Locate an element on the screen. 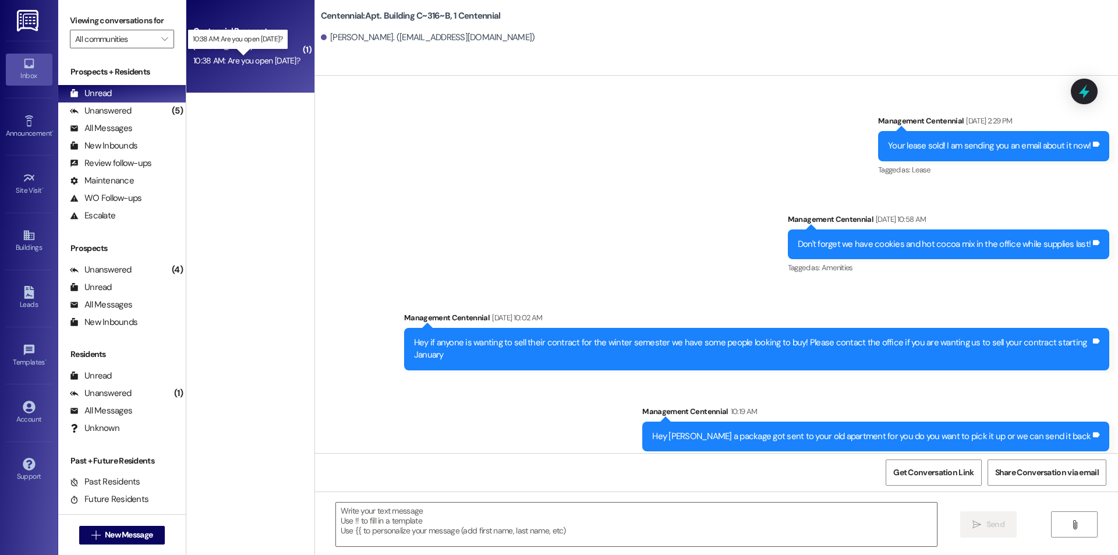 The height and width of the screenshot is (555, 1118). input: All communities is located at coordinates (115, 39).